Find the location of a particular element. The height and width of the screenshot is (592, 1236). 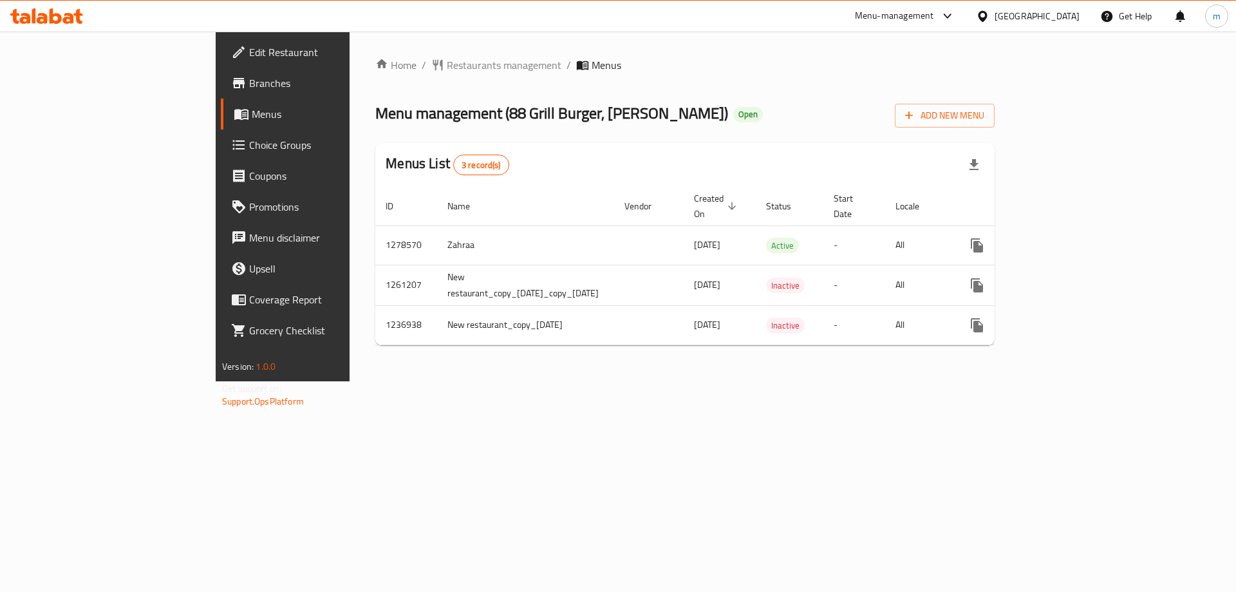

span: Version: is located at coordinates (238, 366).